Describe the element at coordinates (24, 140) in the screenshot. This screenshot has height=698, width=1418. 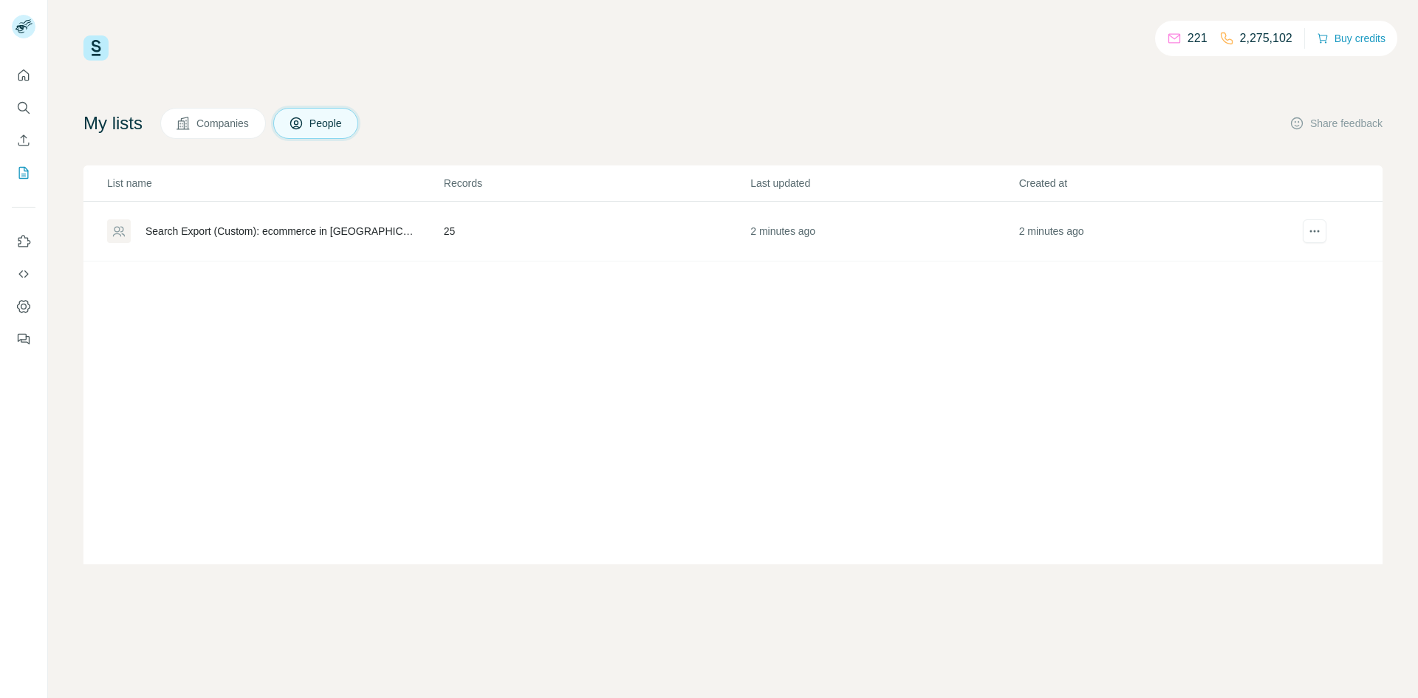
I see `button: Enrich CSV` at that location.